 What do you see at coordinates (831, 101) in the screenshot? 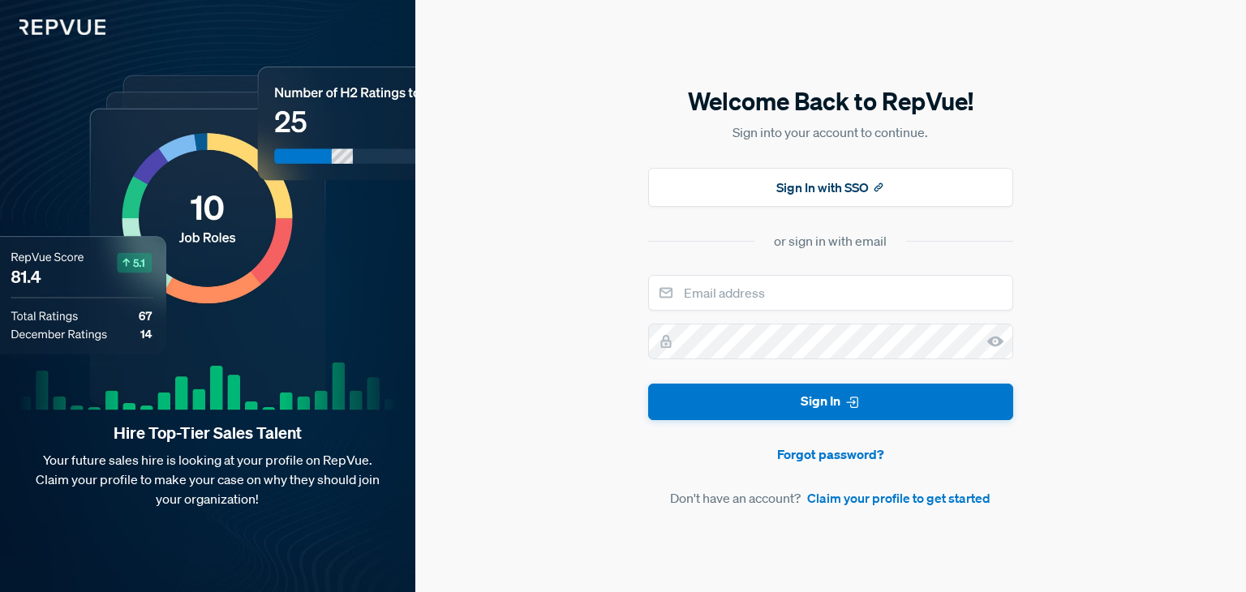
I see `h5: Welcome Back to RepVue!` at bounding box center [831, 101].